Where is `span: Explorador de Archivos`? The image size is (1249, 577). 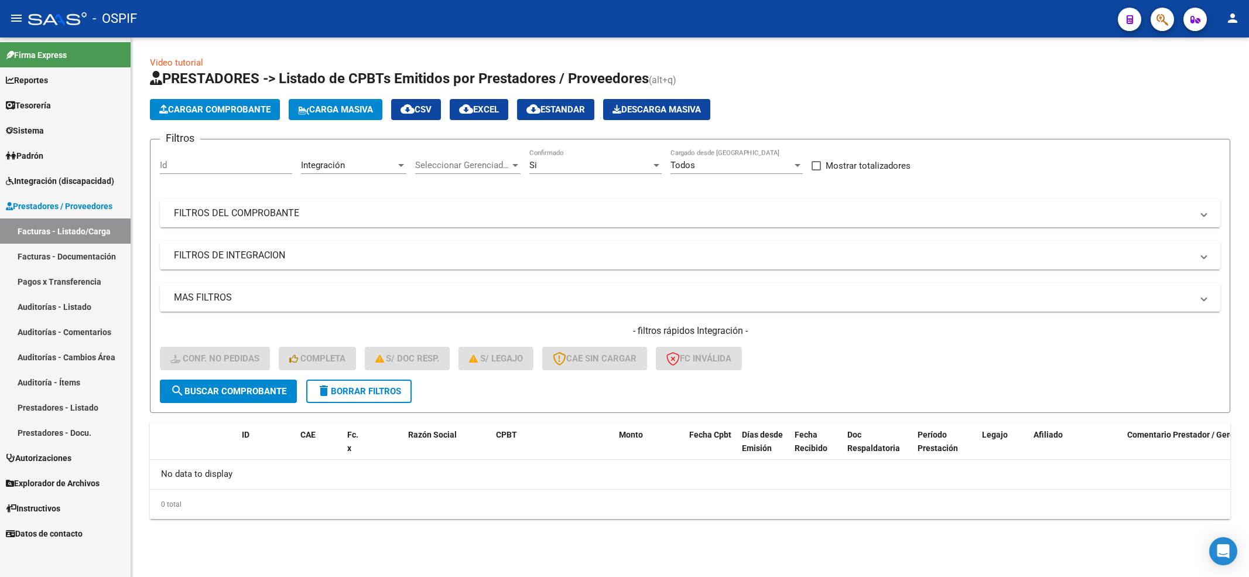
span: Explorador de Archivos is located at coordinates (53, 483).